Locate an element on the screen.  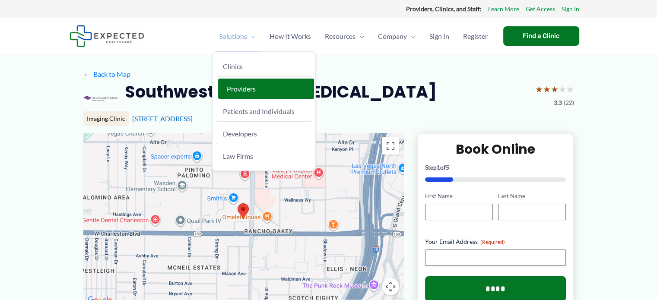
a: SolutionsMenu Toggle is located at coordinates (237, 36).